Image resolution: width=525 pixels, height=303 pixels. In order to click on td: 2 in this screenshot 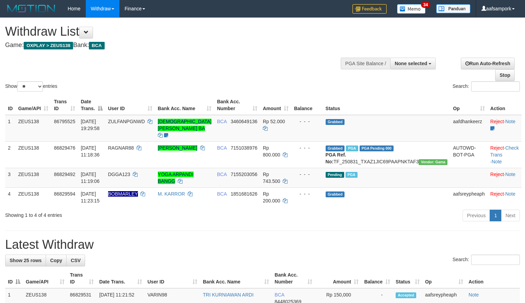, I will do `click(10, 154)`.